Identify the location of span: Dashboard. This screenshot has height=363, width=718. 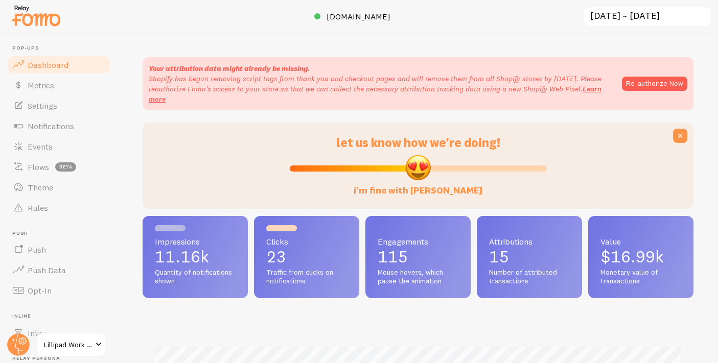
(48, 65).